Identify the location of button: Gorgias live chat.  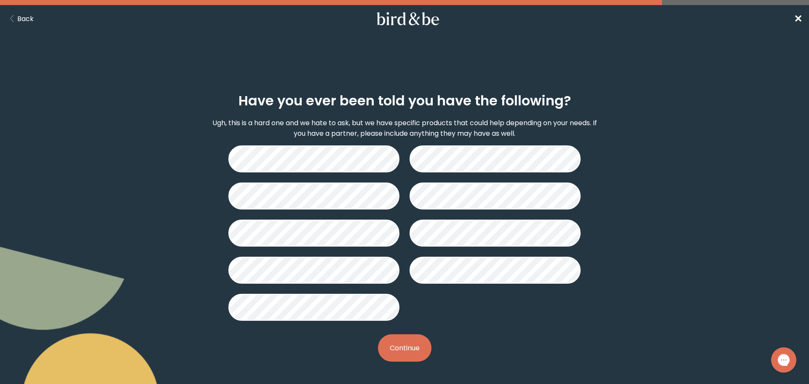
(17, 16).